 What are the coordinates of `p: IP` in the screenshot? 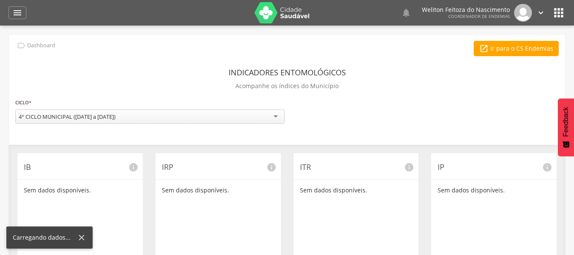 It's located at (494, 167).